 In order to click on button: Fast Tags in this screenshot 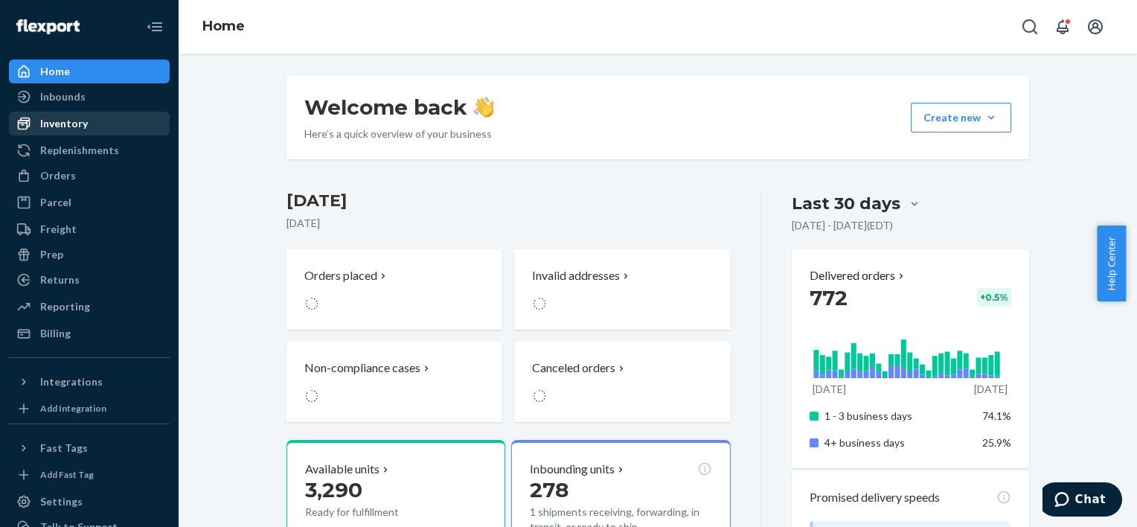, I will do `click(89, 448)`.